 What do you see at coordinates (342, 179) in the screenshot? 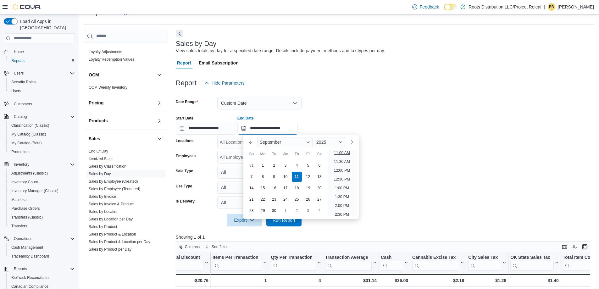
I see `li: 12:30 PM` at bounding box center [342, 179].